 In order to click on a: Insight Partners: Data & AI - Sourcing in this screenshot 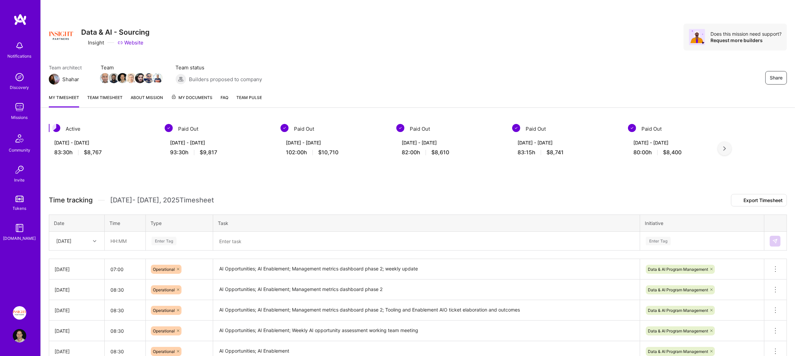, I will do `click(20, 313)`.